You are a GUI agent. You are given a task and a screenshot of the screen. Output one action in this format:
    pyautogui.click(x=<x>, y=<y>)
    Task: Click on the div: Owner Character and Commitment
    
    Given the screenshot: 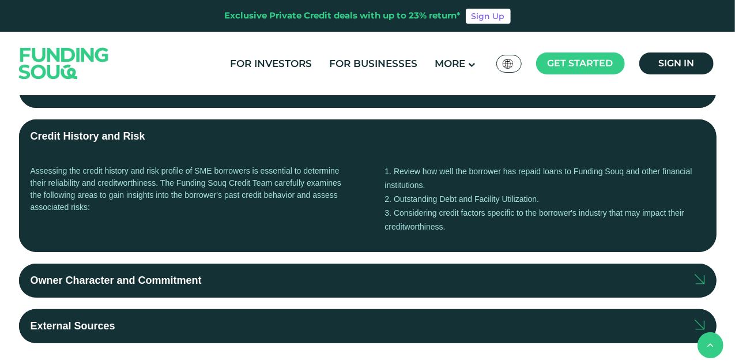 What is the action you would take?
    pyautogui.click(x=116, y=280)
    